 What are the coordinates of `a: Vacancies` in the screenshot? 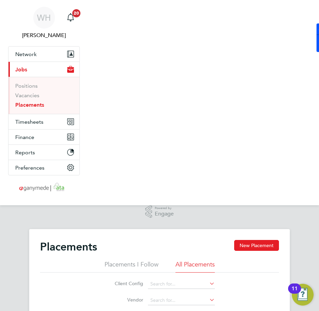 It's located at (27, 95).